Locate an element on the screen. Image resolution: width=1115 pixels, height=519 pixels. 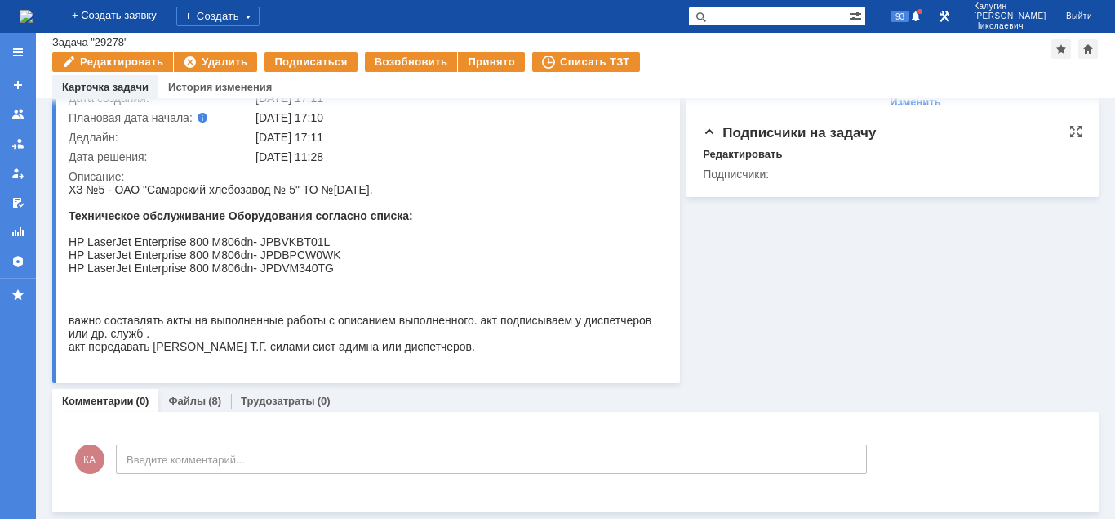
div: Редактировать is located at coordinates (742, 154).